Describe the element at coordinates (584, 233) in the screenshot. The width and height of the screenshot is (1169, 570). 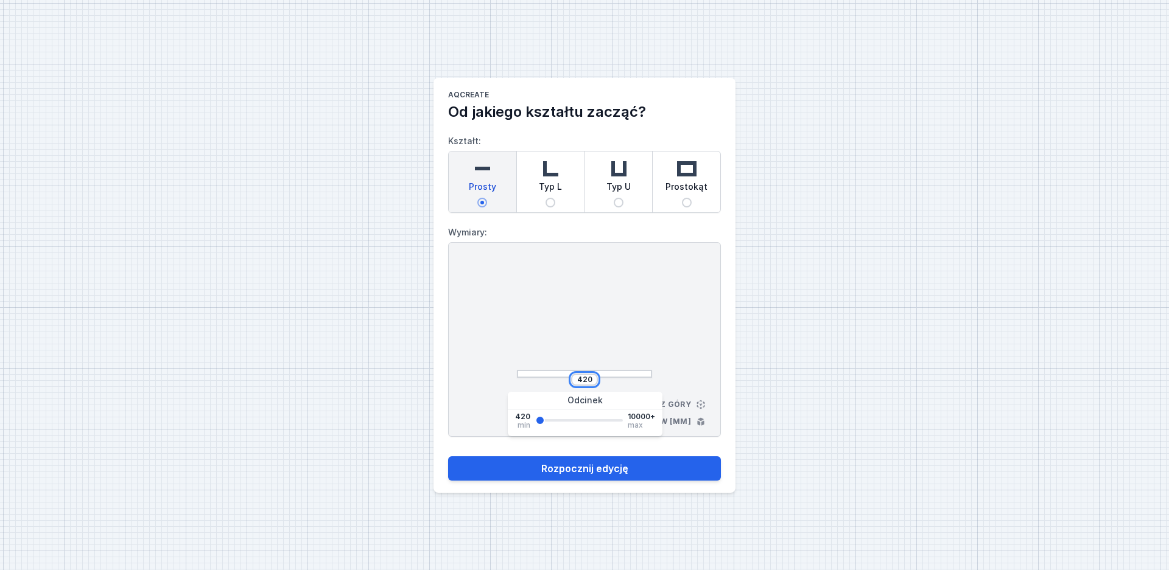
I see `label: Wymiary:` at that location.